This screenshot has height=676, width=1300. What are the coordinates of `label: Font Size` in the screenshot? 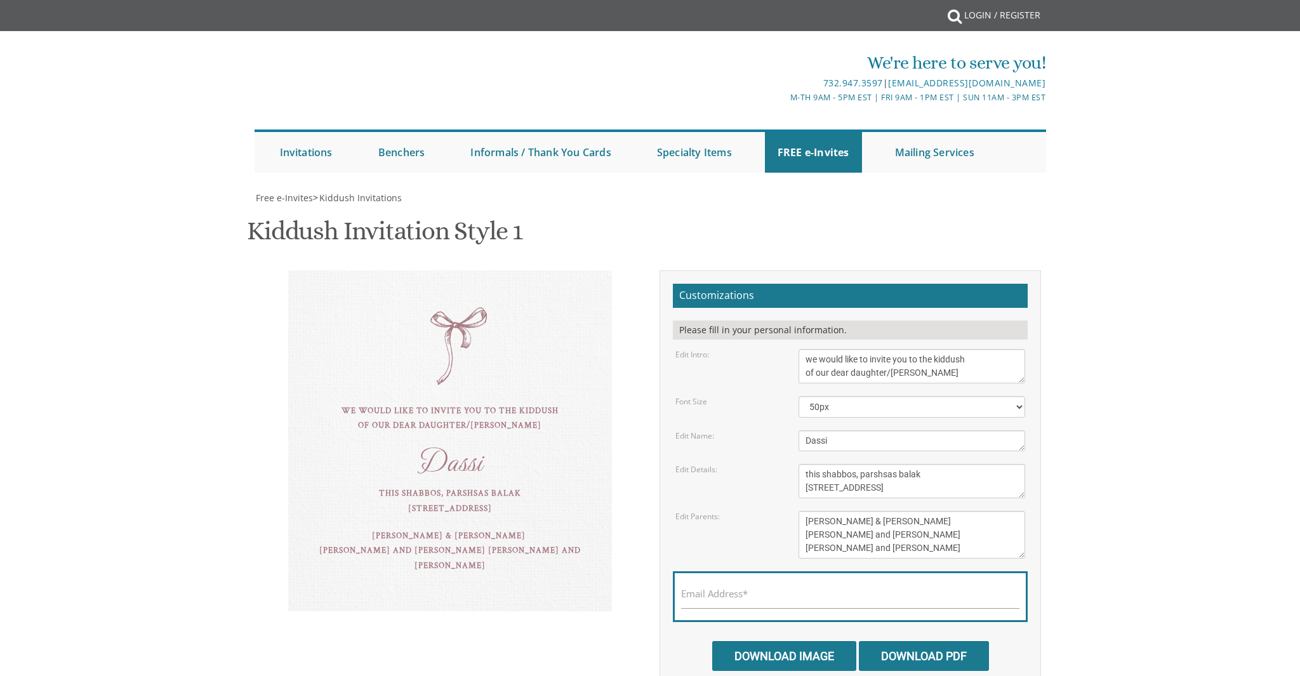 It's located at (691, 401).